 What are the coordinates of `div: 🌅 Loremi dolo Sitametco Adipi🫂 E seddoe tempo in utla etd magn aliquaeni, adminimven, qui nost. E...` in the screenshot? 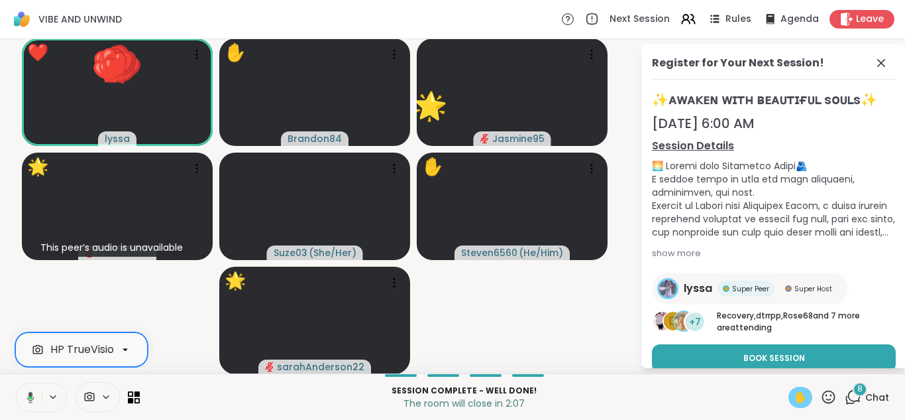 It's located at (774, 199).